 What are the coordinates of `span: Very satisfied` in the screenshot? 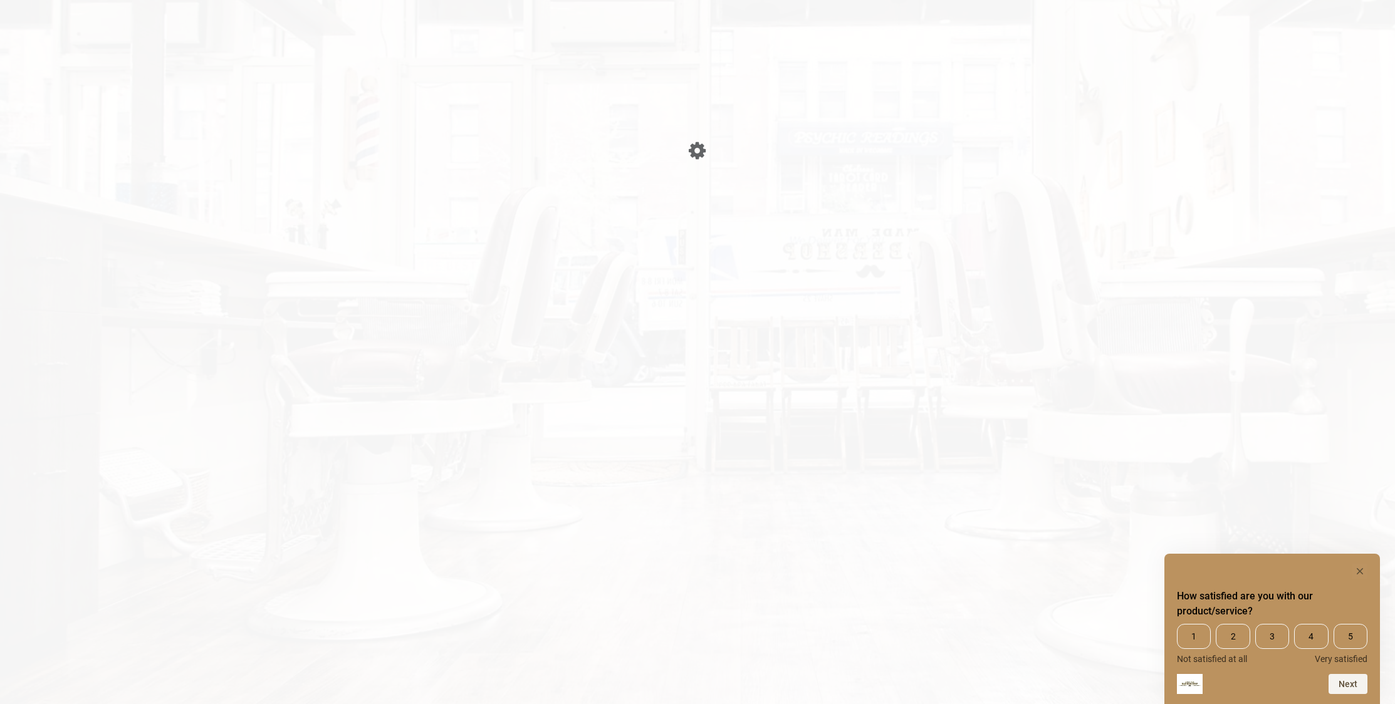 It's located at (1341, 659).